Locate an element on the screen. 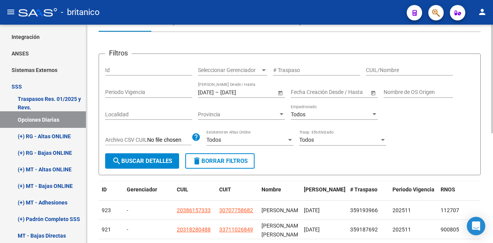  span: Provincia is located at coordinates (238, 114).